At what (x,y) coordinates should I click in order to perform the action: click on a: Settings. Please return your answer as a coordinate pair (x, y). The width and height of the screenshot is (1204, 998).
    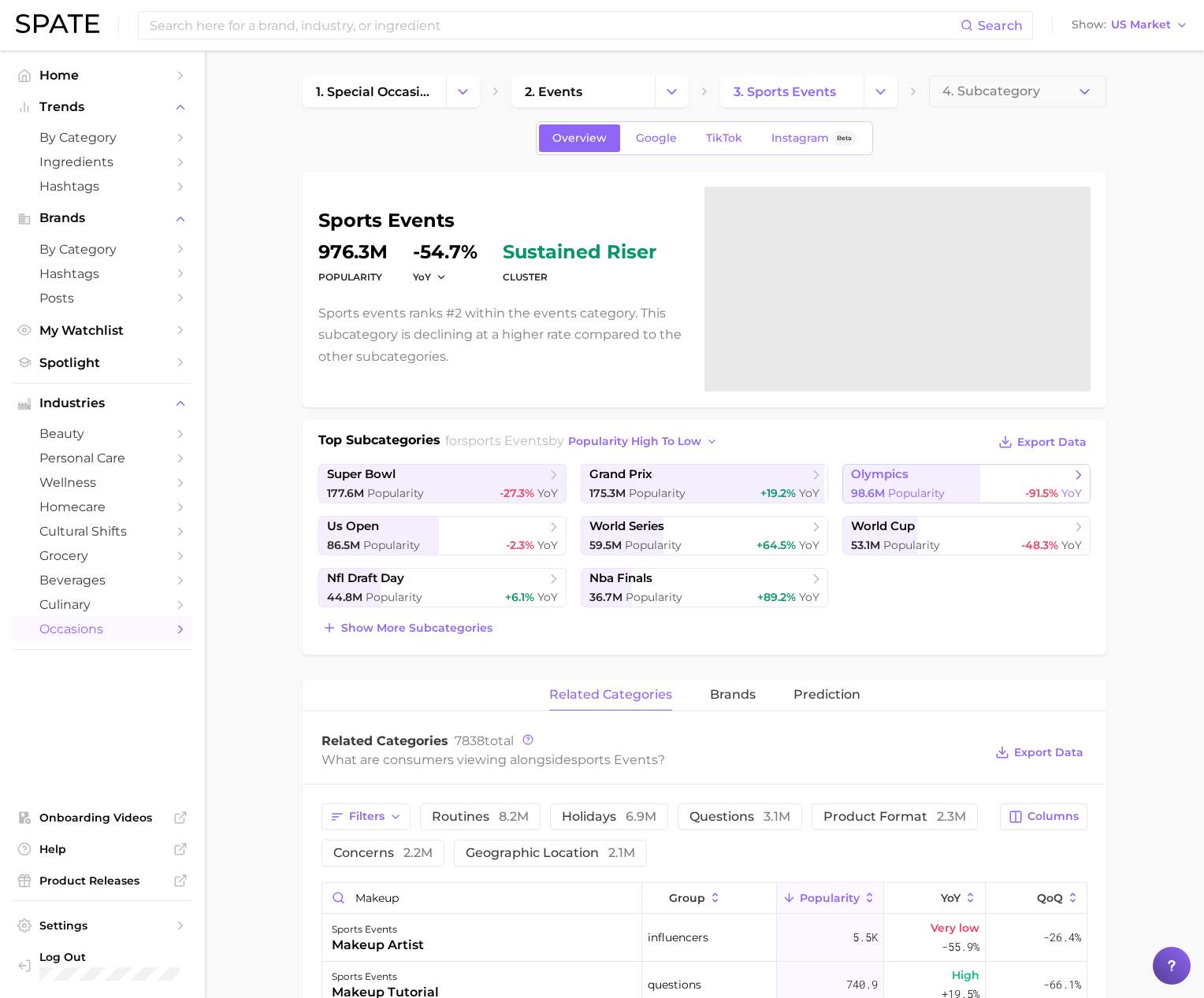
    Looking at the image, I should click on (103, 925).